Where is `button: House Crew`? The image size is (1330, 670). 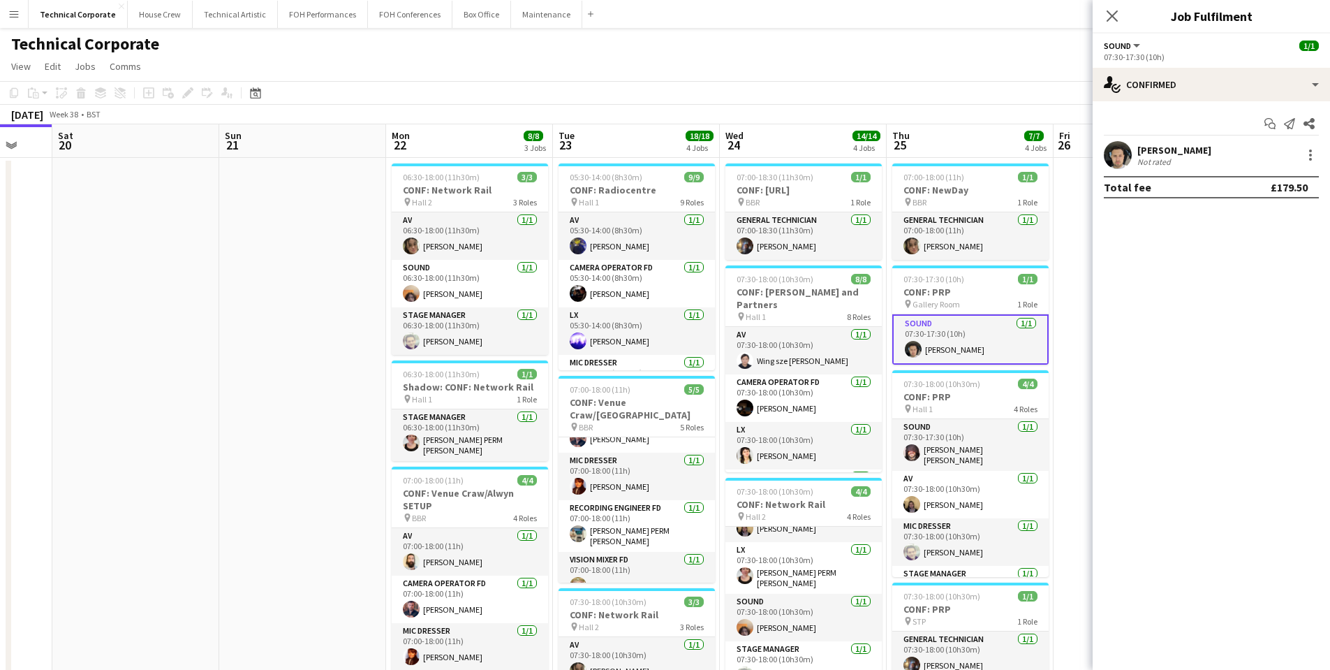
button: House Crew is located at coordinates (160, 14).